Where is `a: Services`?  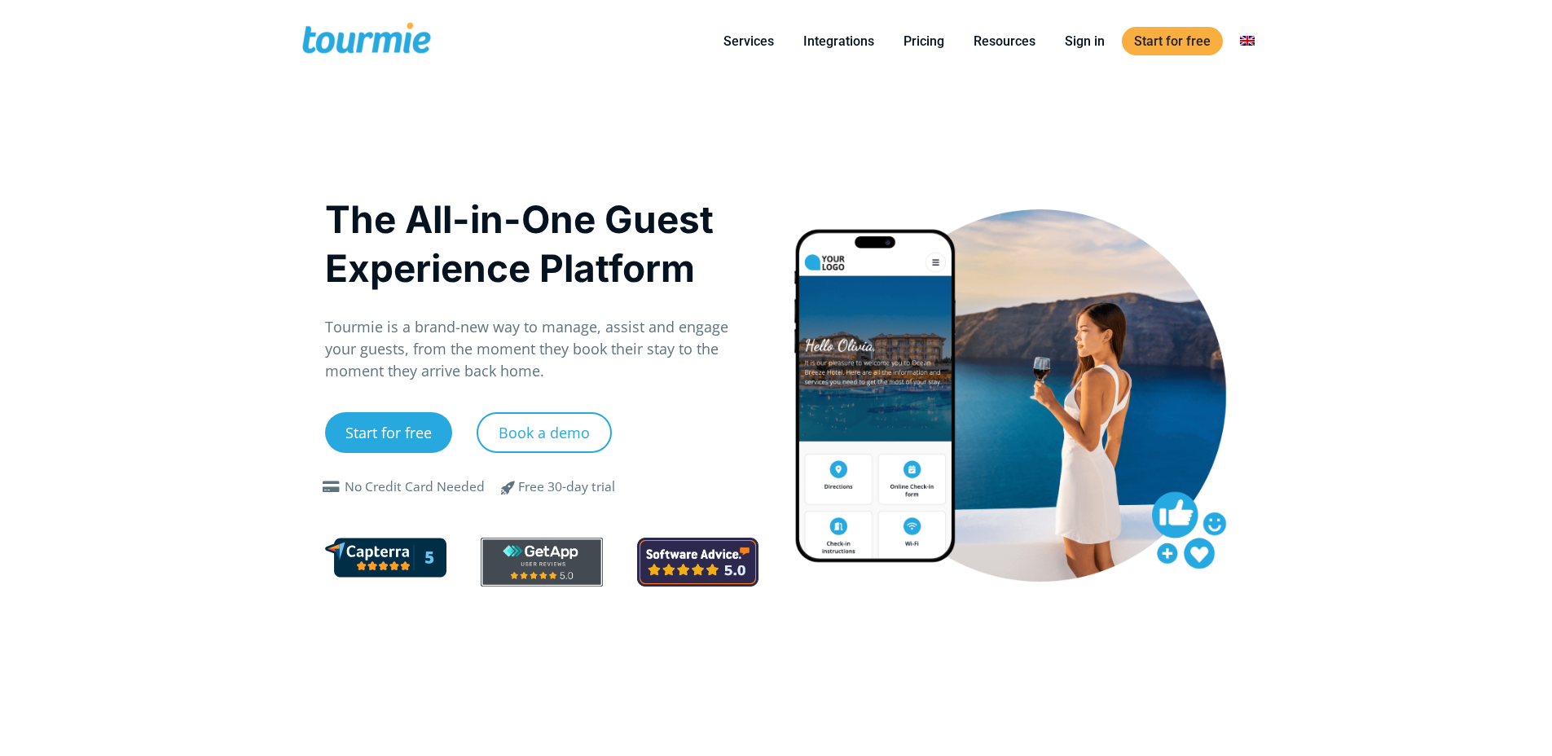
a: Services is located at coordinates (749, 41).